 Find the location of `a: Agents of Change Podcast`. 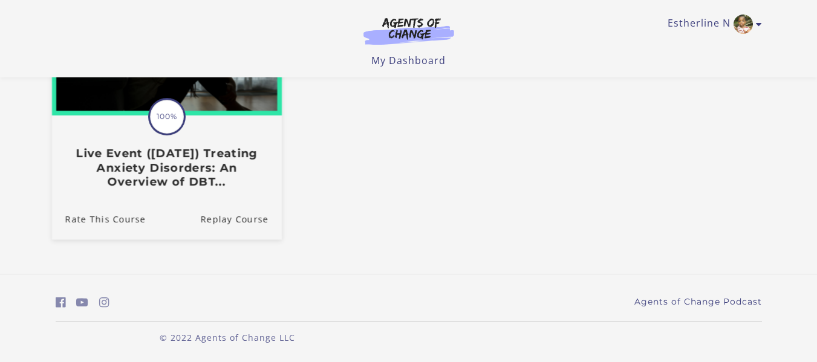

a: Agents of Change Podcast is located at coordinates (698, 302).